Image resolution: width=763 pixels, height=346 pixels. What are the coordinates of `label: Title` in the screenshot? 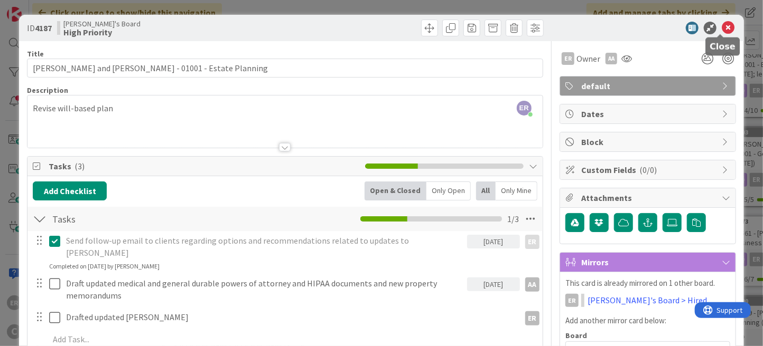 It's located at (35, 54).